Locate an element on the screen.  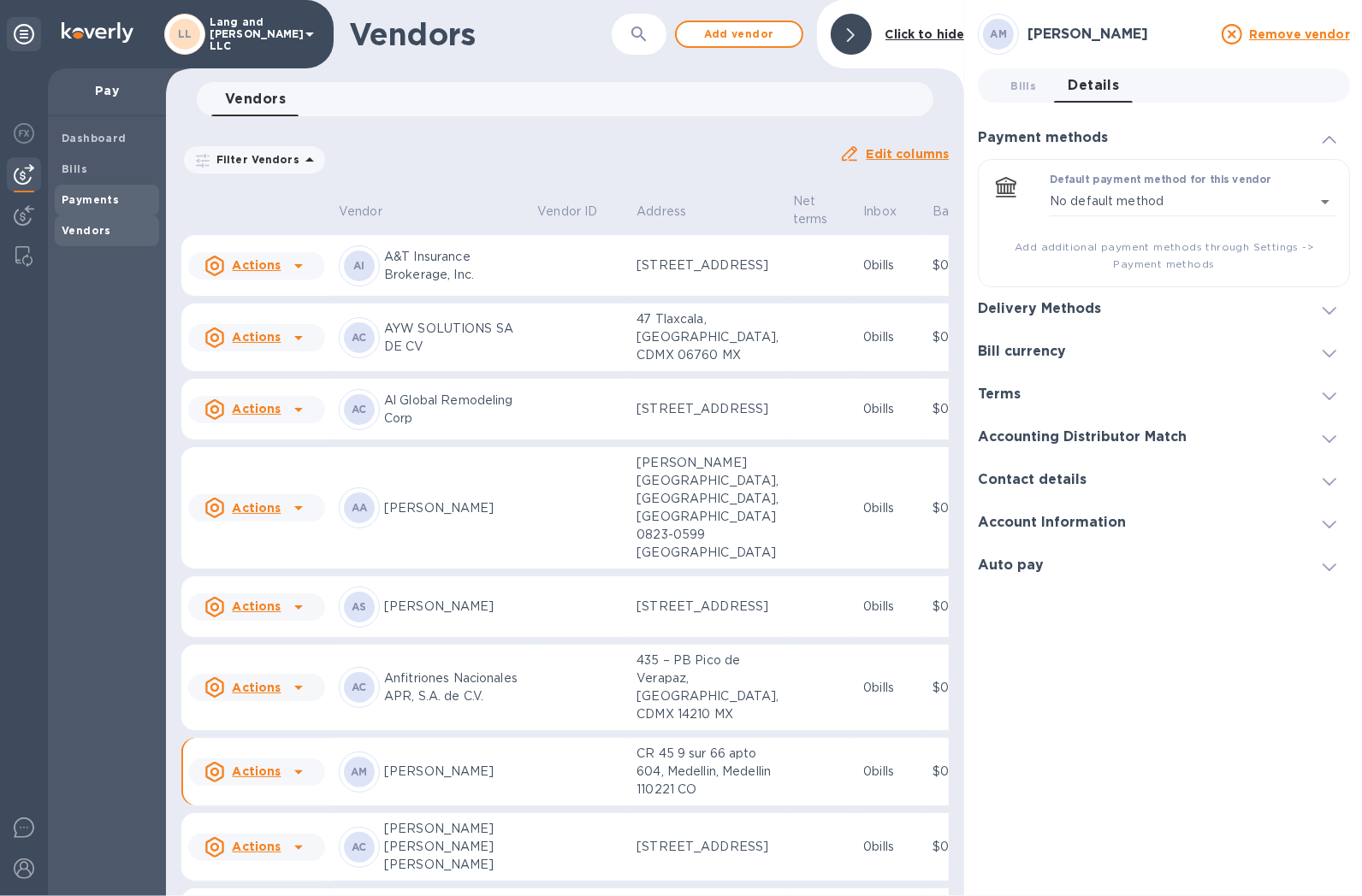
img: Foreign exchange is located at coordinates (24, 134).